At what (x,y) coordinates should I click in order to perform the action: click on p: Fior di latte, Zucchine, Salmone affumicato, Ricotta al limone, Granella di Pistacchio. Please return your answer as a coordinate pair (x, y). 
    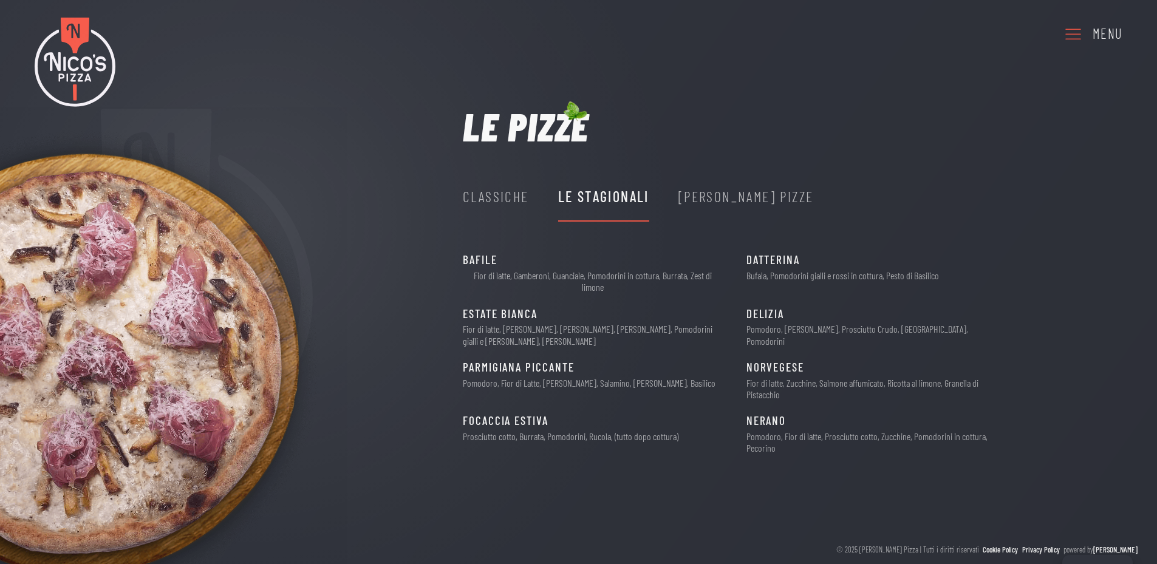
    Looking at the image, I should click on (877, 389).